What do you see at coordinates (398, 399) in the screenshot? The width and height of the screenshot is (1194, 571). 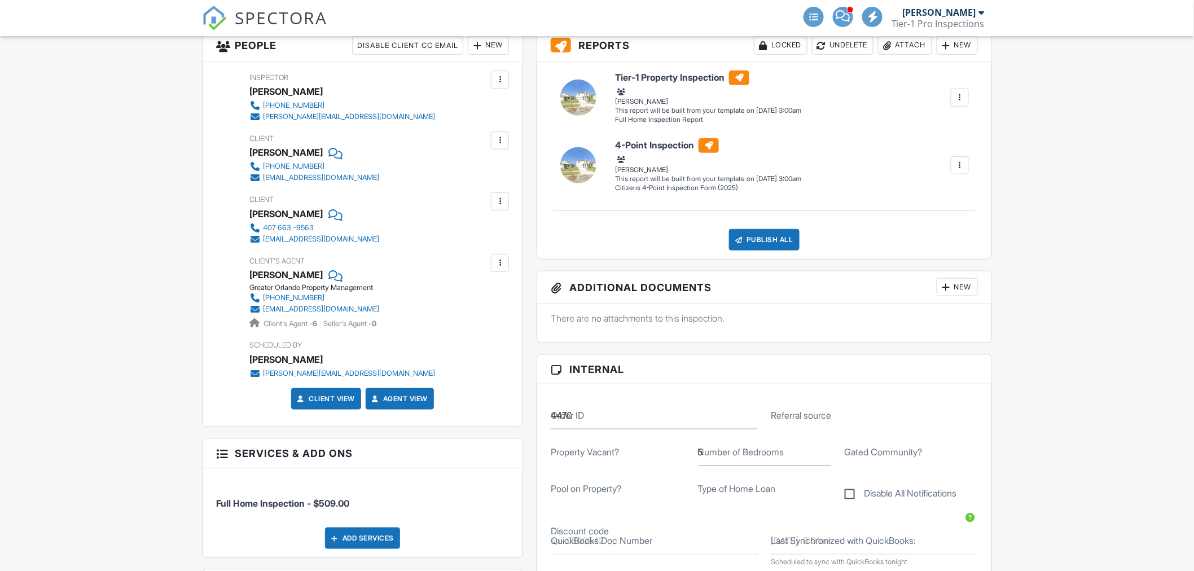 I see `a: Agent View` at bounding box center [398, 399].